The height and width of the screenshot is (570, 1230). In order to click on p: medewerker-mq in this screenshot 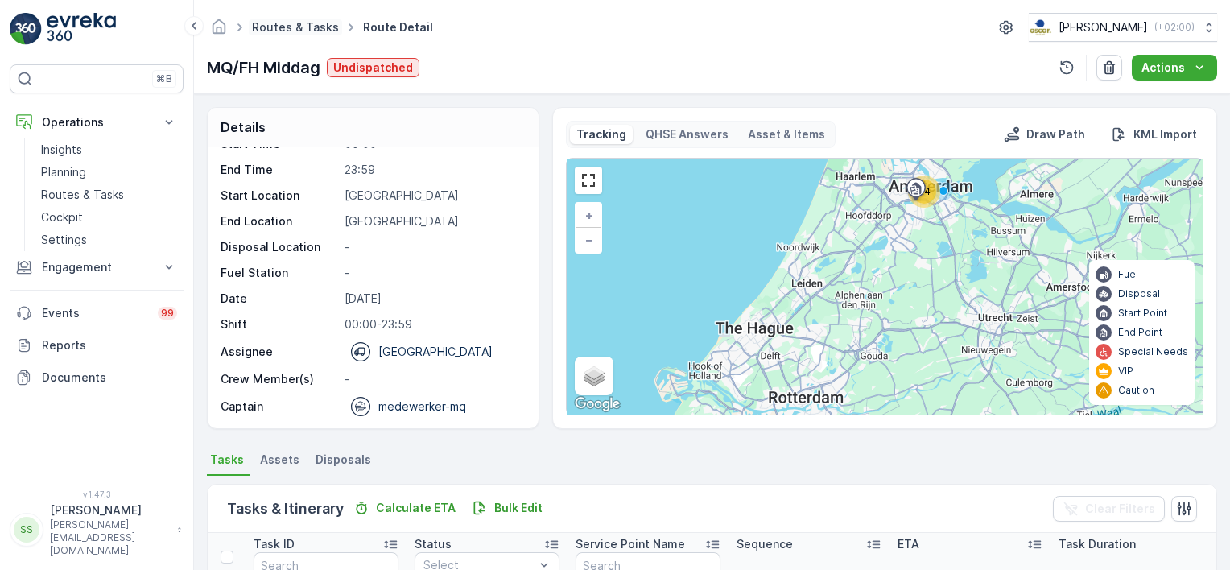, I will do `click(422, 407)`.